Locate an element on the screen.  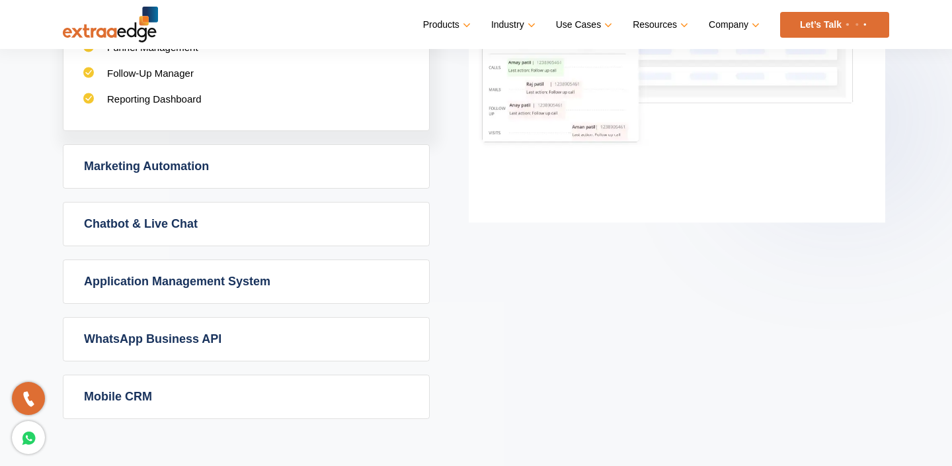
li: Reporting Dashboard is located at coordinates (246, 105).